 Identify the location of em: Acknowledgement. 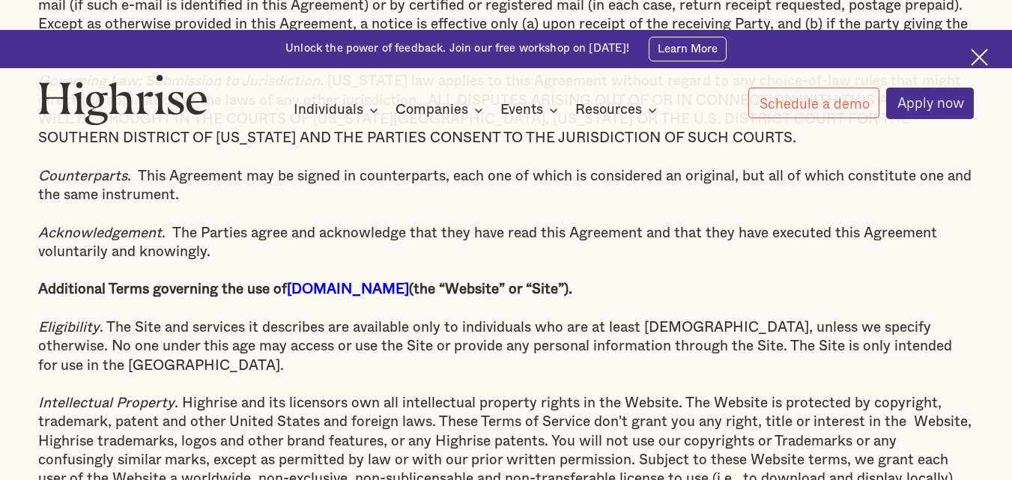
(100, 233).